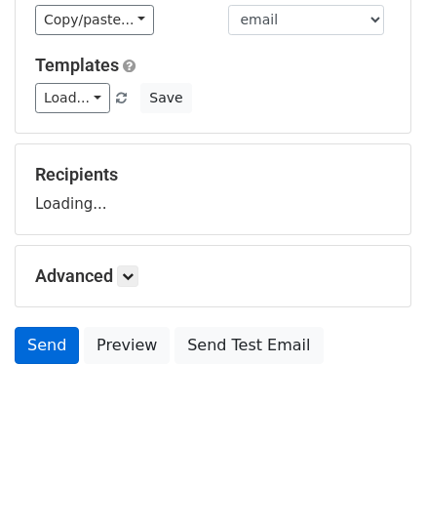  I want to click on button: Save, so click(166, 98).